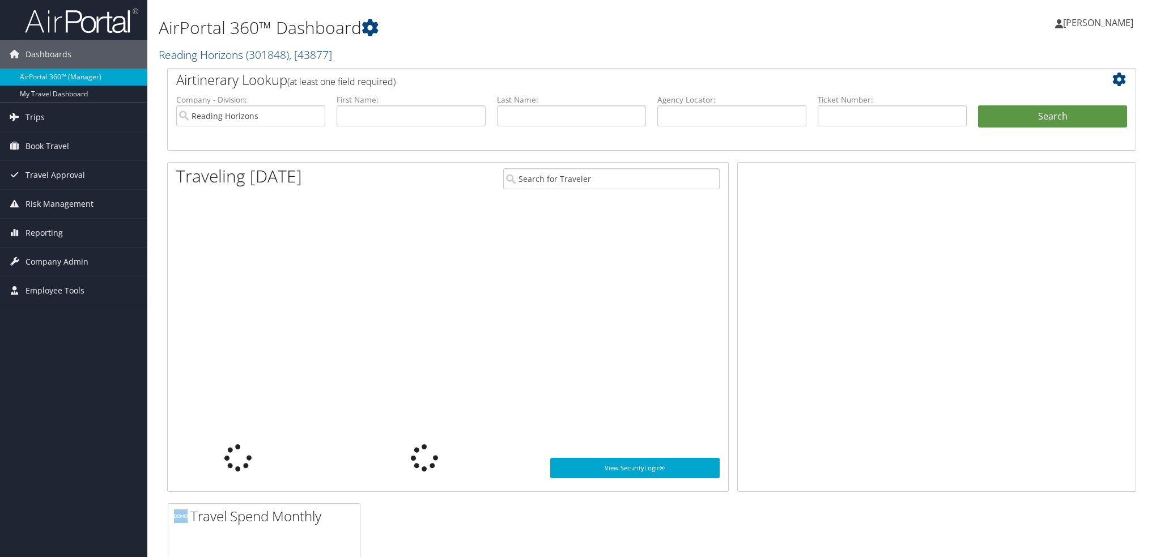  Describe the element at coordinates (250, 100) in the screenshot. I see `label: Company - Division:` at that location.